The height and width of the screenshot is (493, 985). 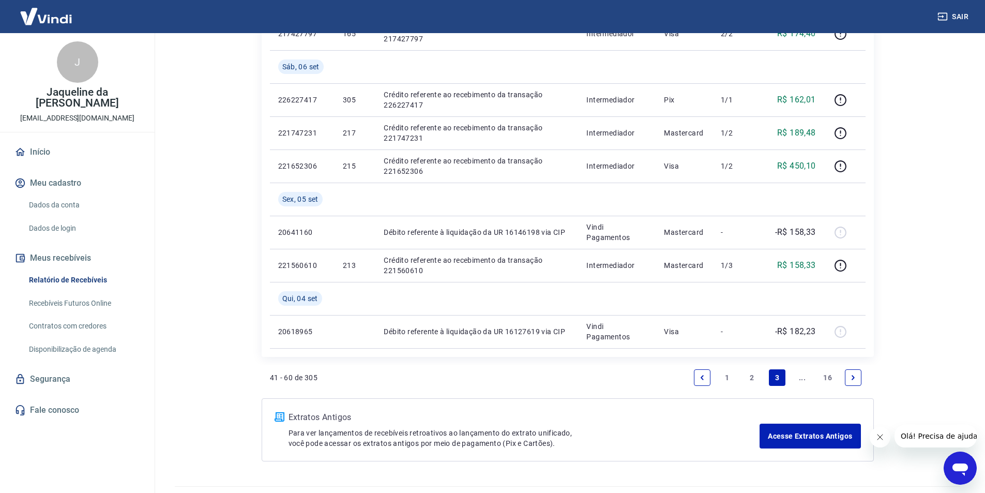 I want to click on p: R$ 158,33, so click(x=796, y=265).